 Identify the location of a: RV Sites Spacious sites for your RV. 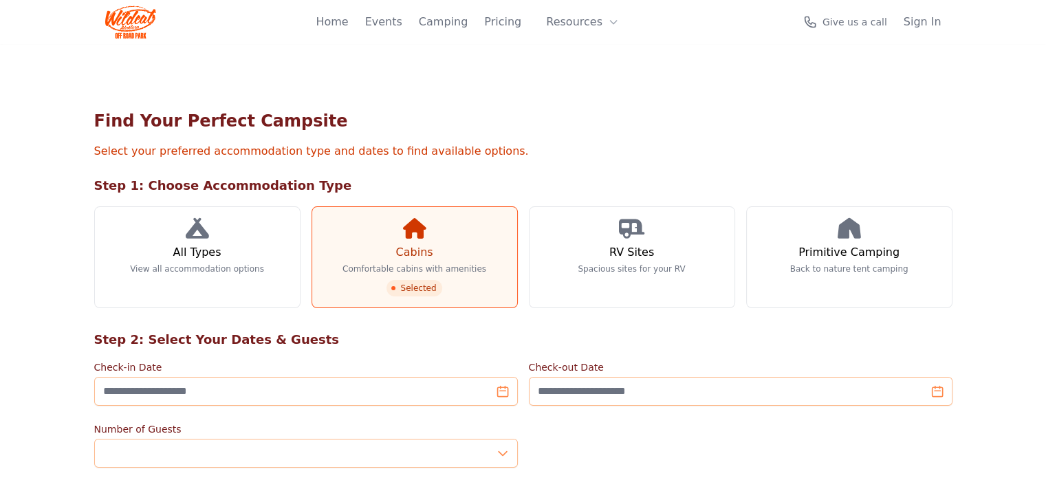
(632, 257).